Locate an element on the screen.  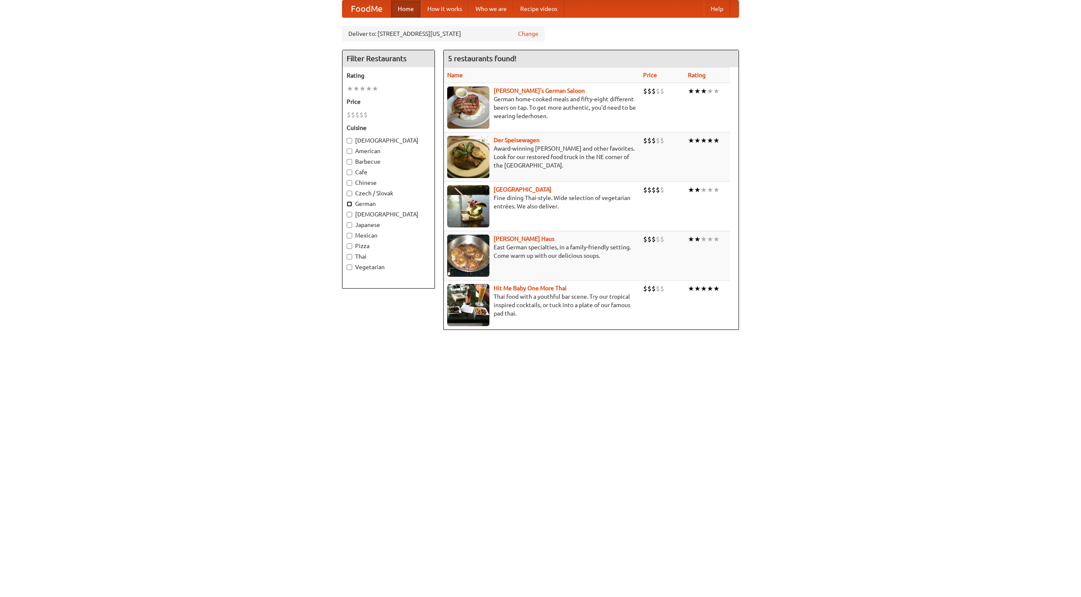
label: Chinese is located at coordinates (388, 183).